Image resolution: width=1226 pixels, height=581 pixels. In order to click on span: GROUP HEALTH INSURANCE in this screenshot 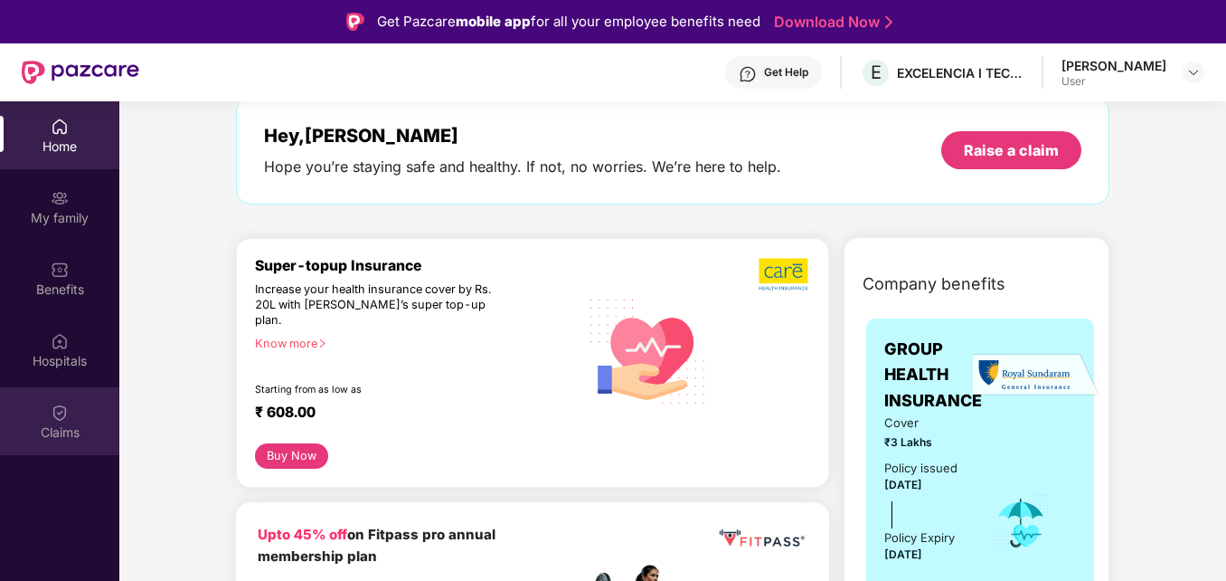, I will do `click(933, 374)`.